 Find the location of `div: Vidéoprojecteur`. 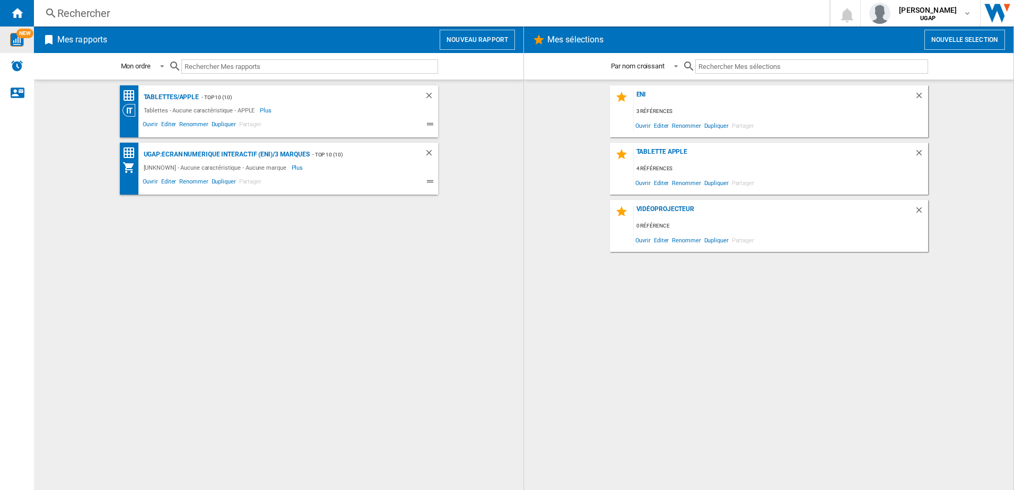

div: Vidéoprojecteur is located at coordinates (774, 212).